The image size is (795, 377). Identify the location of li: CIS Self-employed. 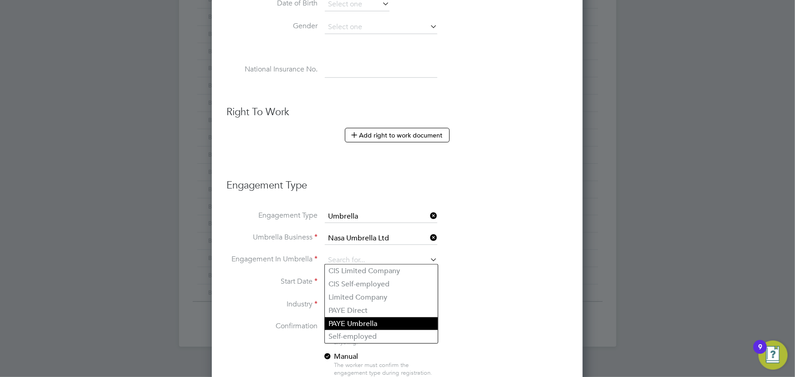
(381, 284).